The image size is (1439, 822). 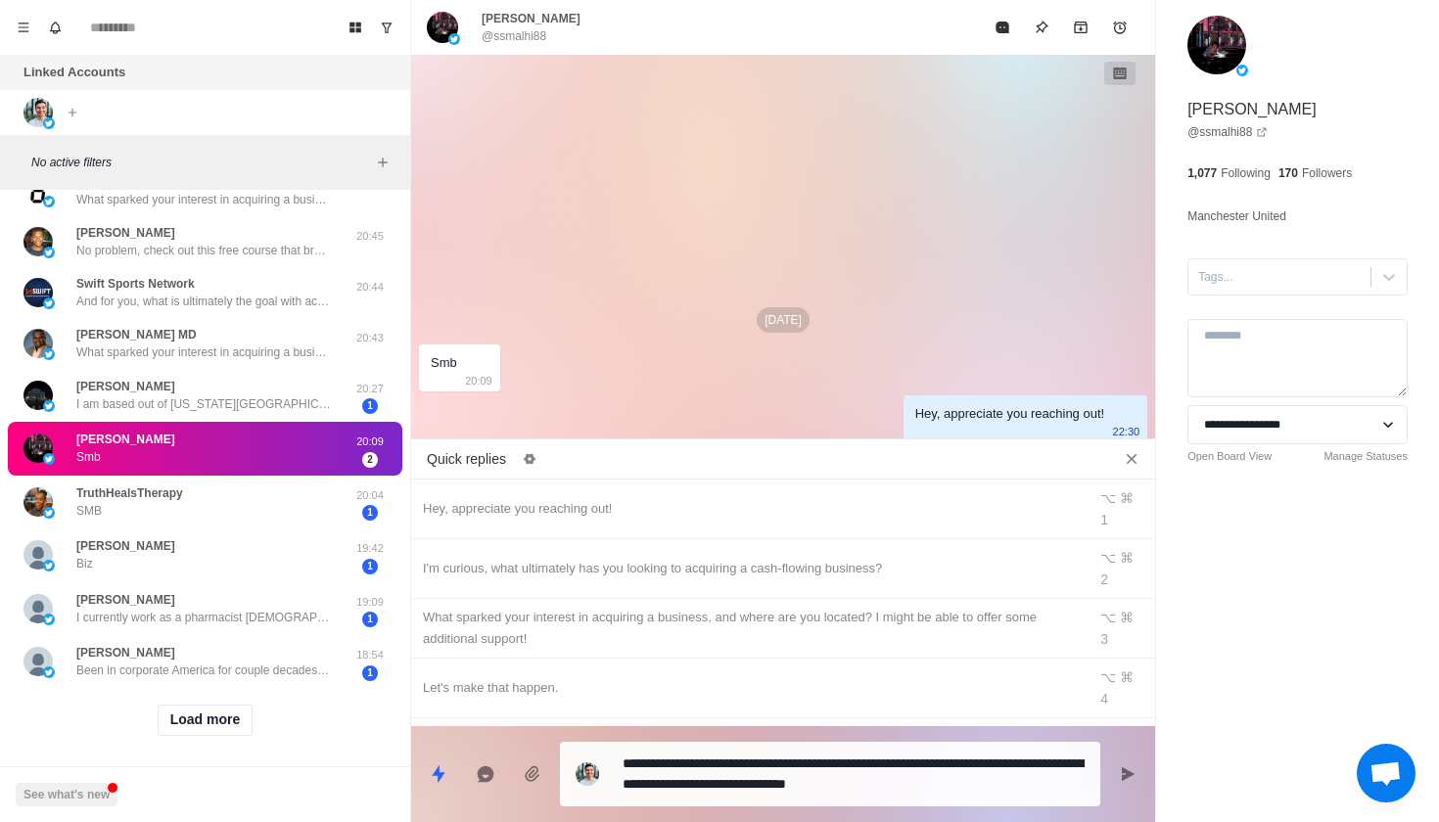 What do you see at coordinates (1042, 27) in the screenshot?
I see `button: Pin` at bounding box center [1042, 27].